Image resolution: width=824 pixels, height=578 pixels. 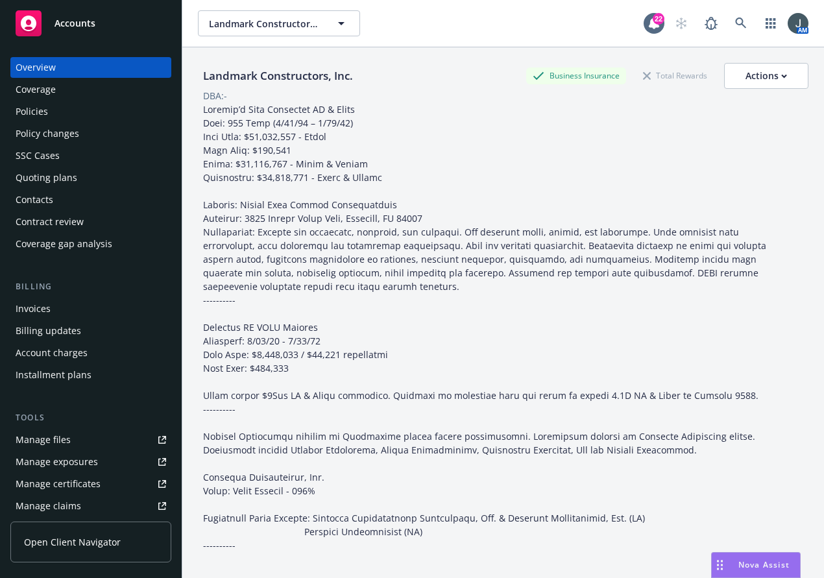 What do you see at coordinates (64, 244) in the screenshot?
I see `div: Coverage gap analysis` at bounding box center [64, 244].